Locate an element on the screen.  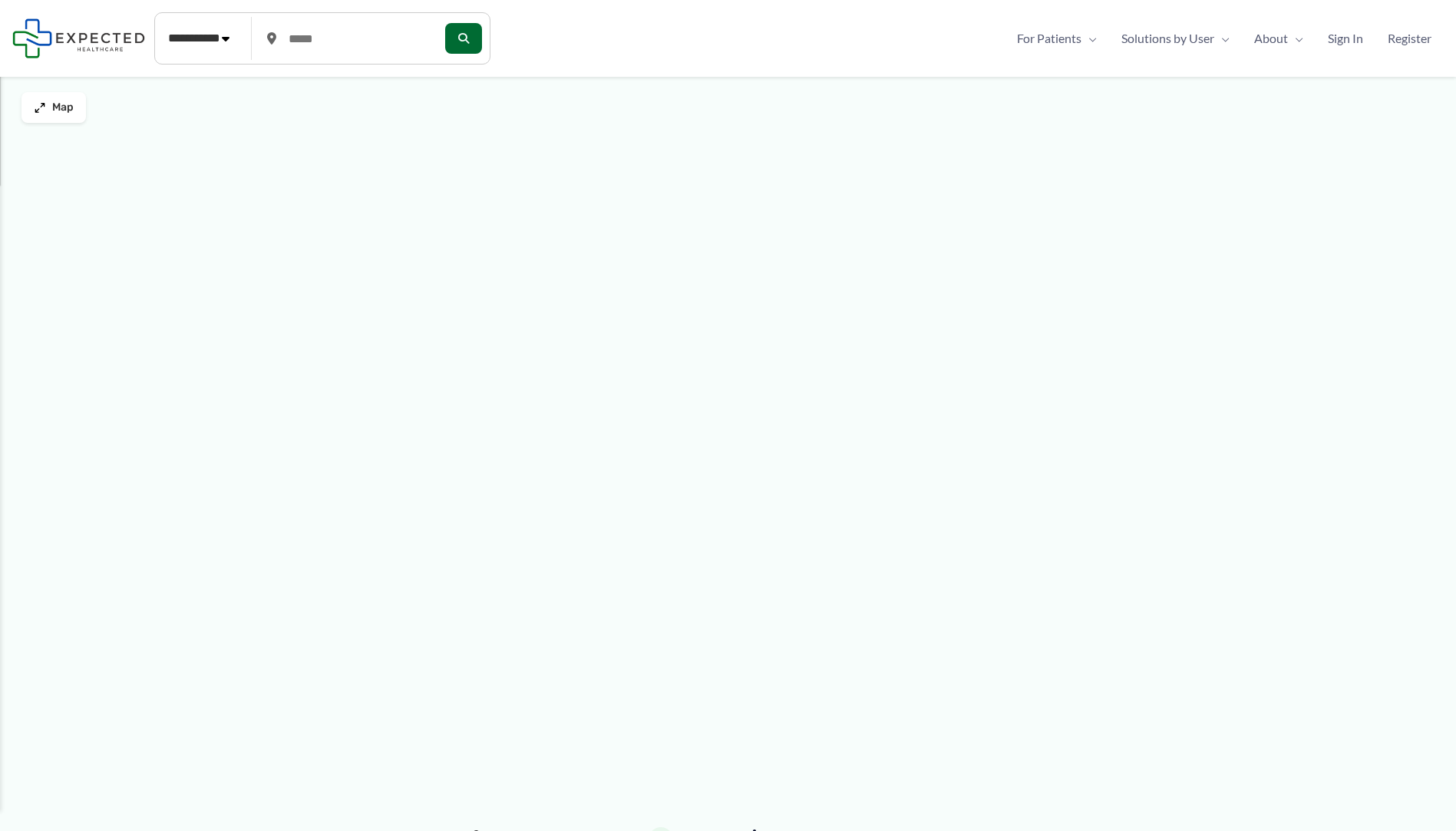
img: Maximize is located at coordinates (40, 108).